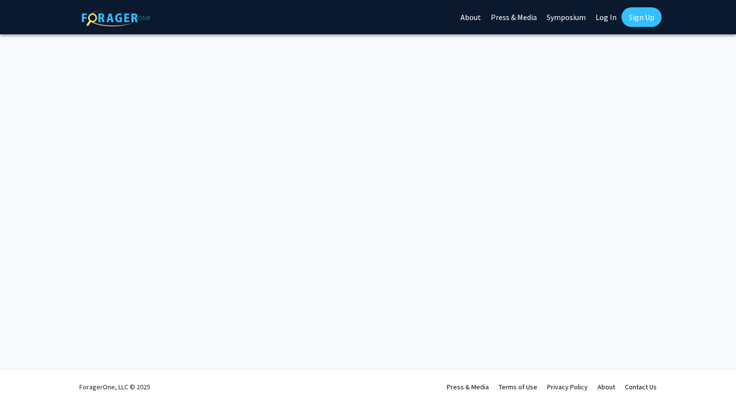 The width and height of the screenshot is (736, 404). I want to click on a: Press & Media, so click(468, 387).